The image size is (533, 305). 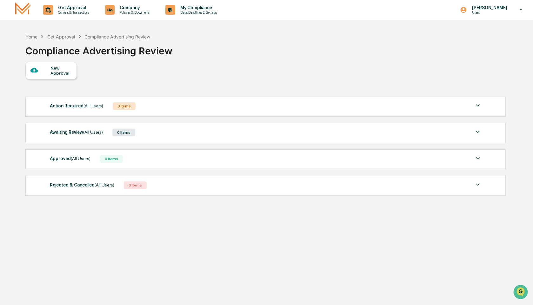 What do you see at coordinates (8, 8) in the screenshot?
I see `button: Open customer support` at bounding box center [8, 8].